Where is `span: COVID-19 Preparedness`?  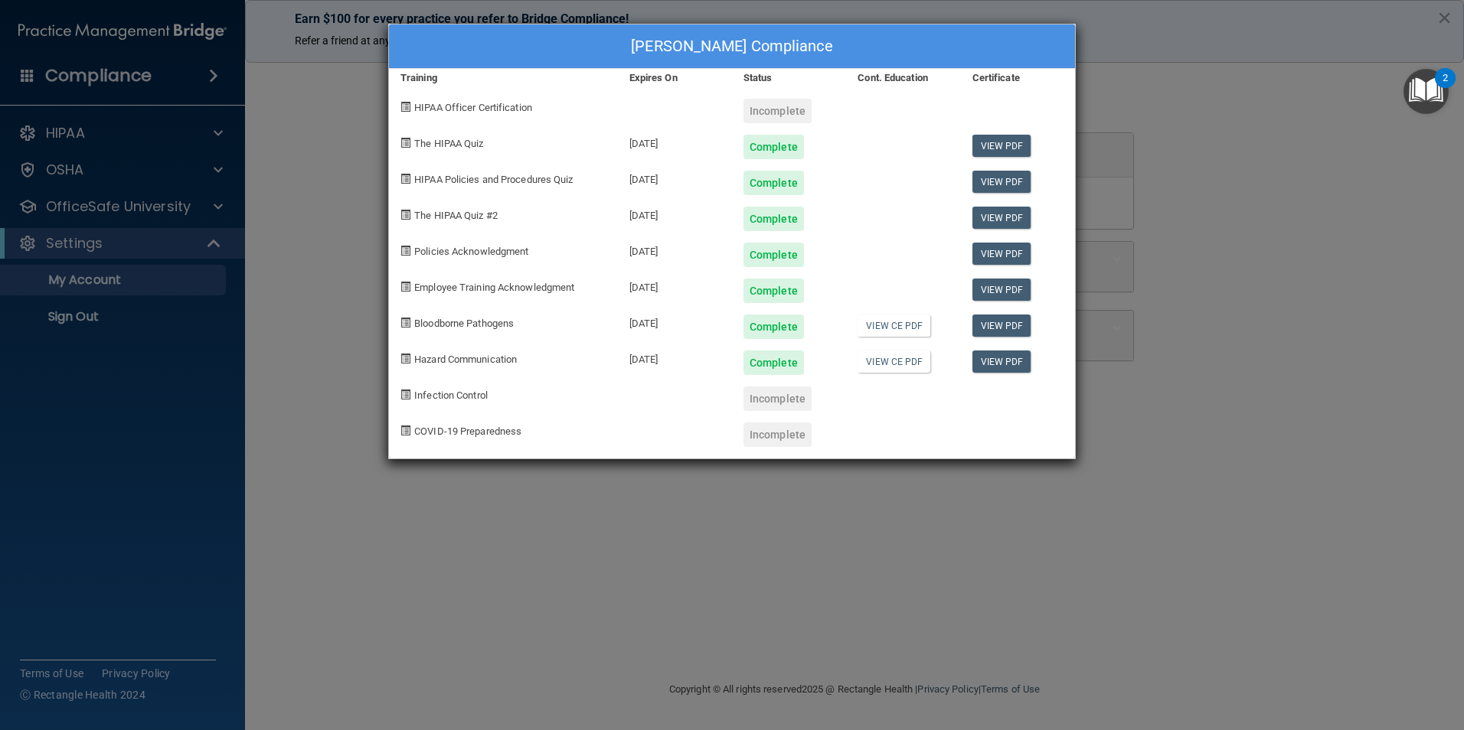
span: COVID-19 Preparedness is located at coordinates (468, 431).